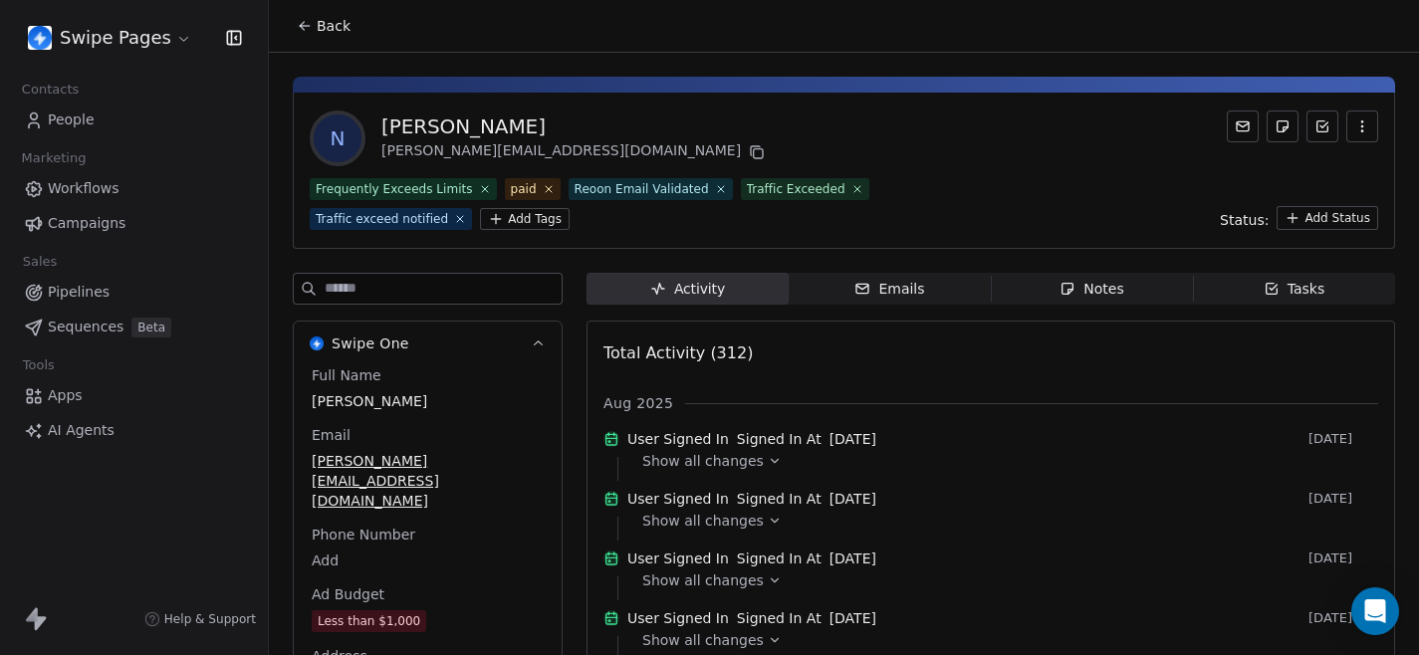 This screenshot has height=655, width=1419. What do you see at coordinates (524, 189) in the screenshot?
I see `div: paid` at bounding box center [524, 189].